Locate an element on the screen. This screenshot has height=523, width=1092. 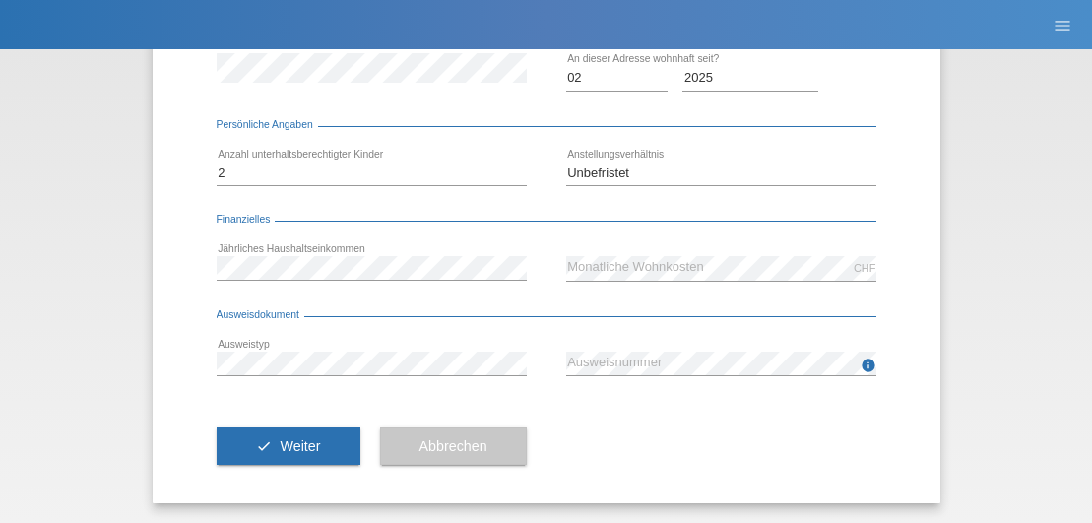
i: menu is located at coordinates (1062, 26).